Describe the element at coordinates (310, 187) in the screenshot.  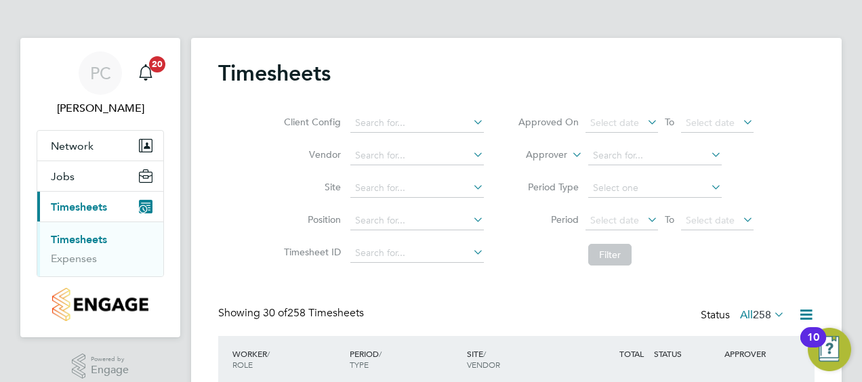
I see `label: Site` at that location.